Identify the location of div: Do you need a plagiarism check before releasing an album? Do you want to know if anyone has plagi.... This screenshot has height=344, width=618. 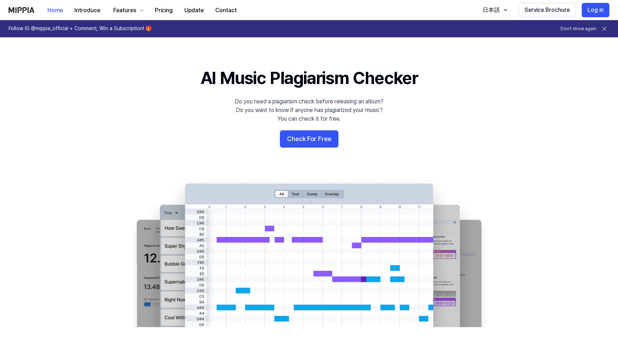
(309, 110).